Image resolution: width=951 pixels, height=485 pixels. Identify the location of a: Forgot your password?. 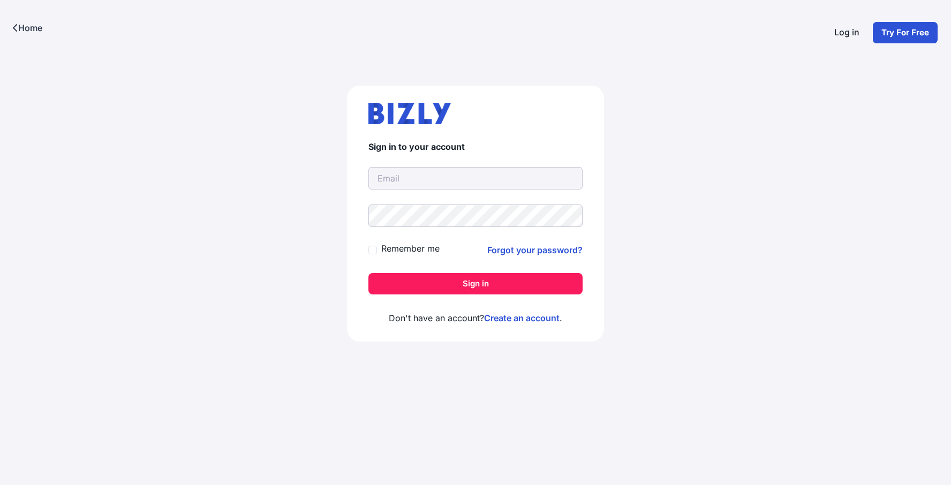
(535, 250).